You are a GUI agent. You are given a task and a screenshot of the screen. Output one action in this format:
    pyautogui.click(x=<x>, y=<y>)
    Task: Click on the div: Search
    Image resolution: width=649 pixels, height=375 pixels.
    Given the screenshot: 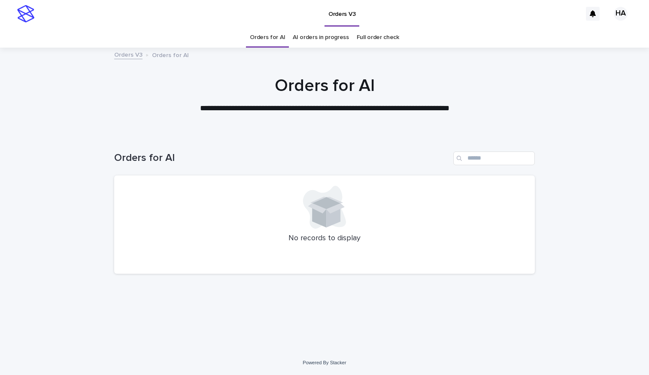 What is the action you would take?
    pyautogui.click(x=494, y=158)
    